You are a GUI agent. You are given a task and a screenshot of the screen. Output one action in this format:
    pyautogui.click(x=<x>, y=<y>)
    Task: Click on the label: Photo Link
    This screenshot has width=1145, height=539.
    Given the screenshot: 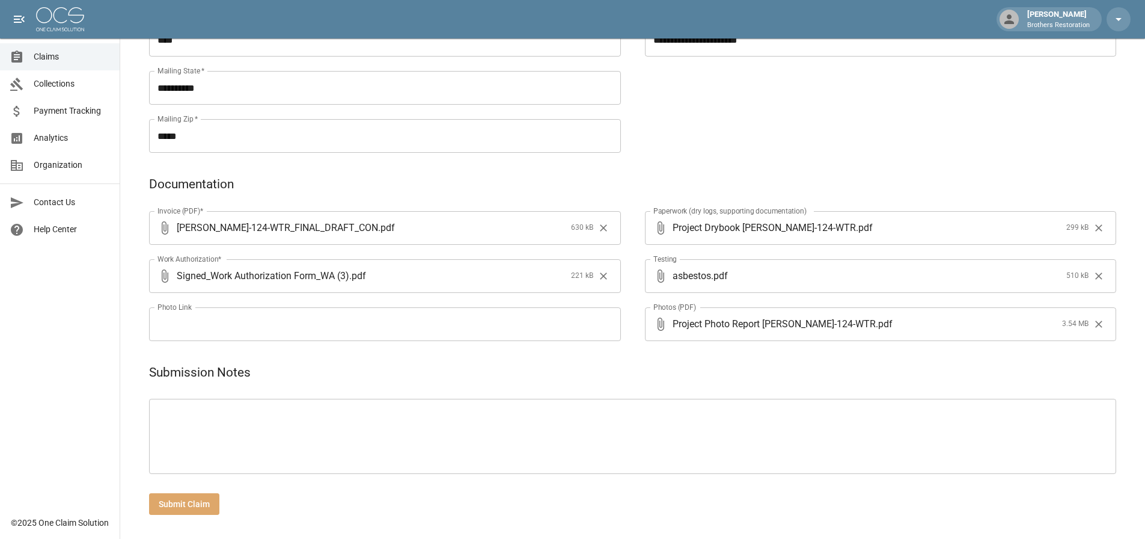 What is the action you would take?
    pyautogui.click(x=174, y=307)
    